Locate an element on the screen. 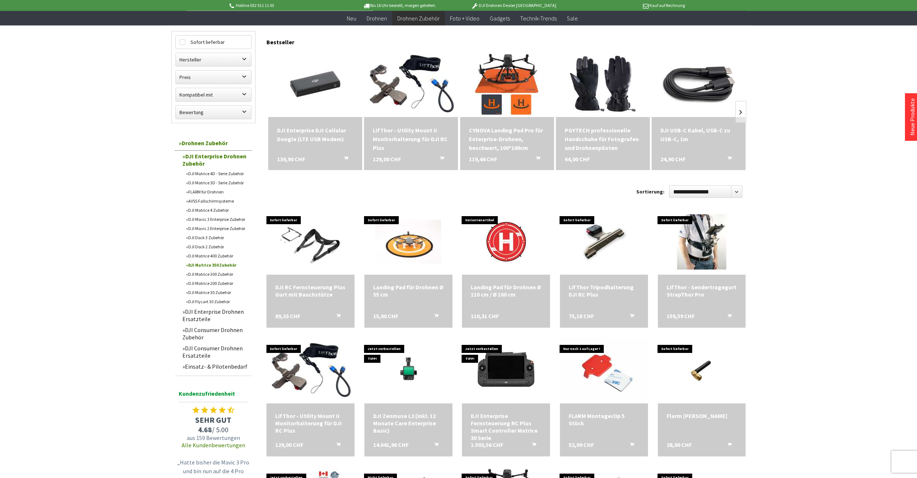  a: FLARM Montageclip 5 Stück 52,09 CHF In den Warenkorb is located at coordinates (604, 419).